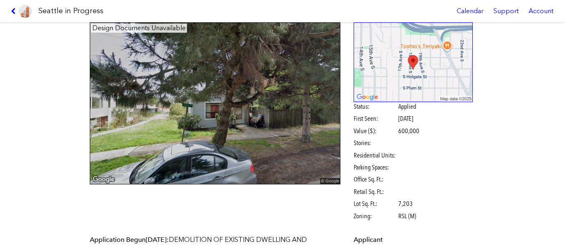 Image resolution: width=565 pixels, height=246 pixels. What do you see at coordinates (375, 167) in the screenshot?
I see `span: Parking Spaces:` at bounding box center [375, 167].